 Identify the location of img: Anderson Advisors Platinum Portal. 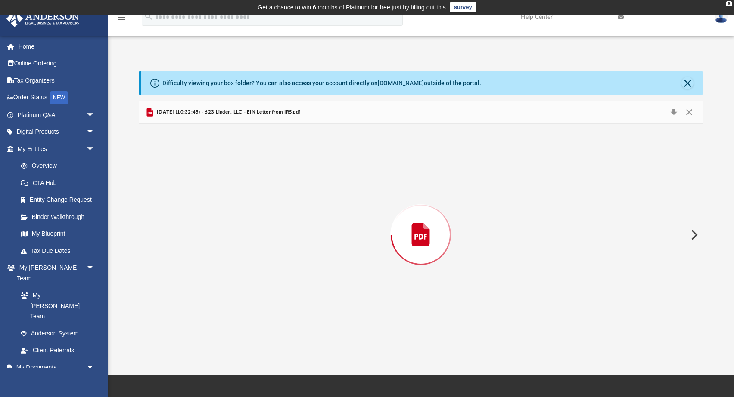
(43, 19).